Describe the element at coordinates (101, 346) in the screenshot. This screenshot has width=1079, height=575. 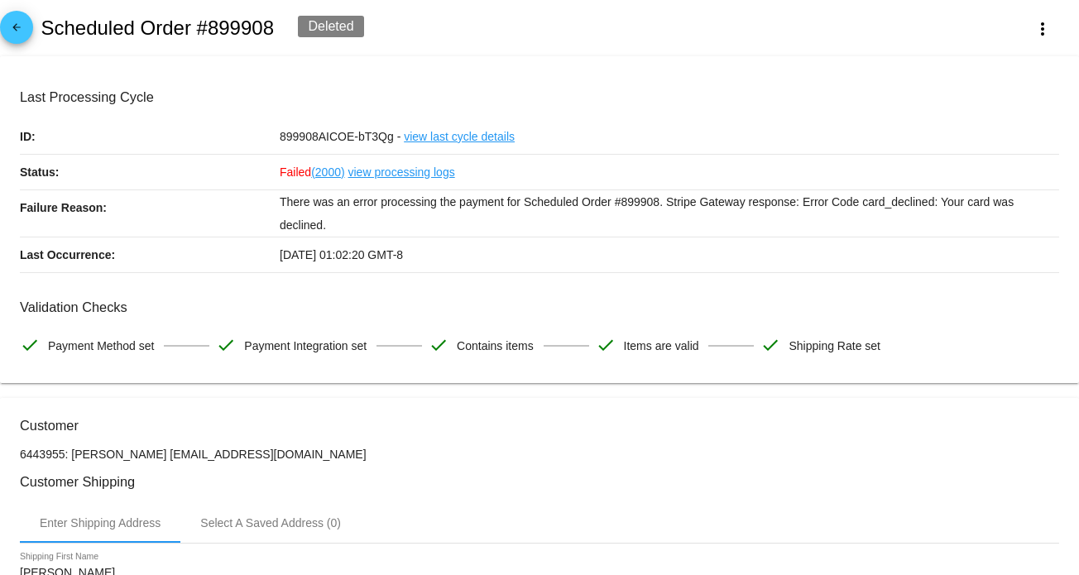
I see `span: Payment Method set` at that location.